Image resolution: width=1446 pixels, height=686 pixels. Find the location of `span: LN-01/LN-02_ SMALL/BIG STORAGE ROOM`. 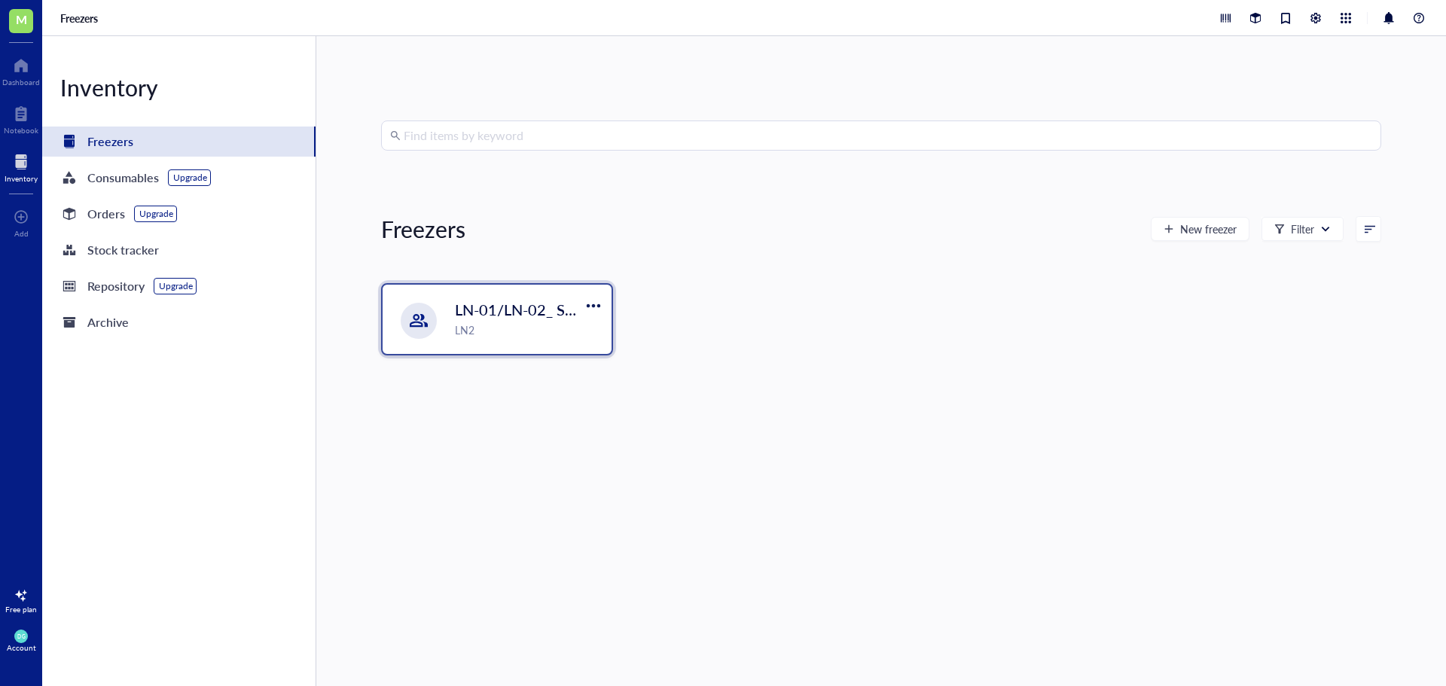

span: LN-01/LN-02_ SMALL/BIG STORAGE ROOM is located at coordinates (609, 310).